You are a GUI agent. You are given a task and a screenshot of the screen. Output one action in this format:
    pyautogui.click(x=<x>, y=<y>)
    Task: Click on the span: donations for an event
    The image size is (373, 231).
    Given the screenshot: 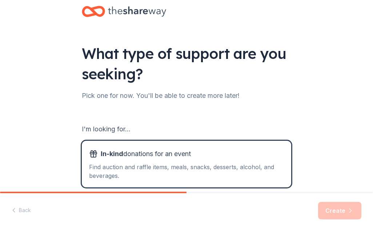 What is the action you would take?
    pyautogui.click(x=146, y=154)
    